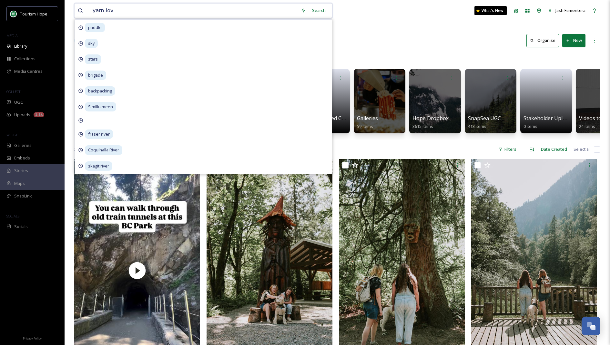  I want to click on span: Similkameen, so click(100, 107).